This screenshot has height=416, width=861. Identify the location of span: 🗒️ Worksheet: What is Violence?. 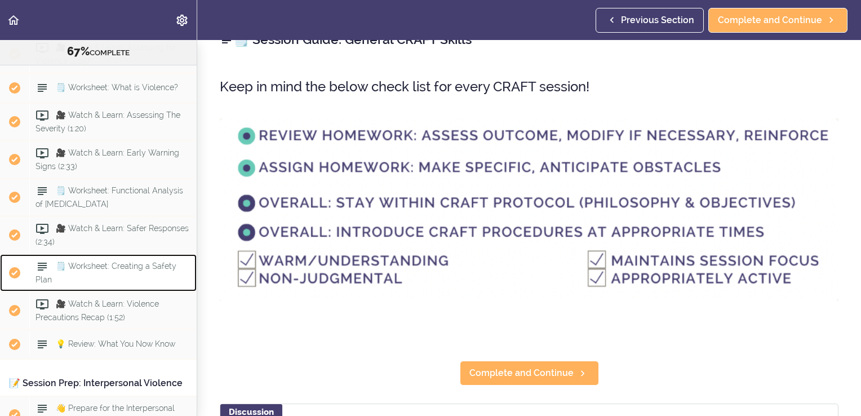
(117, 88).